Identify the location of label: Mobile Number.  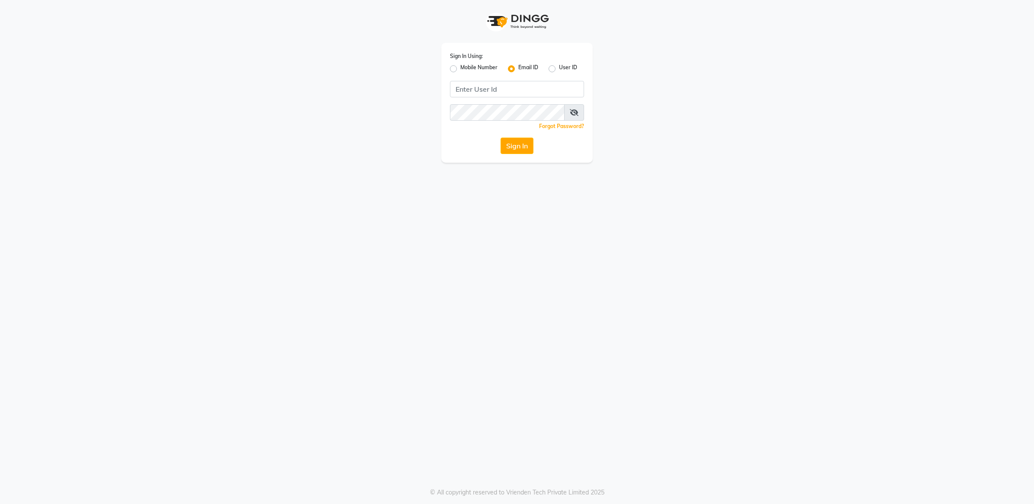
(479, 69).